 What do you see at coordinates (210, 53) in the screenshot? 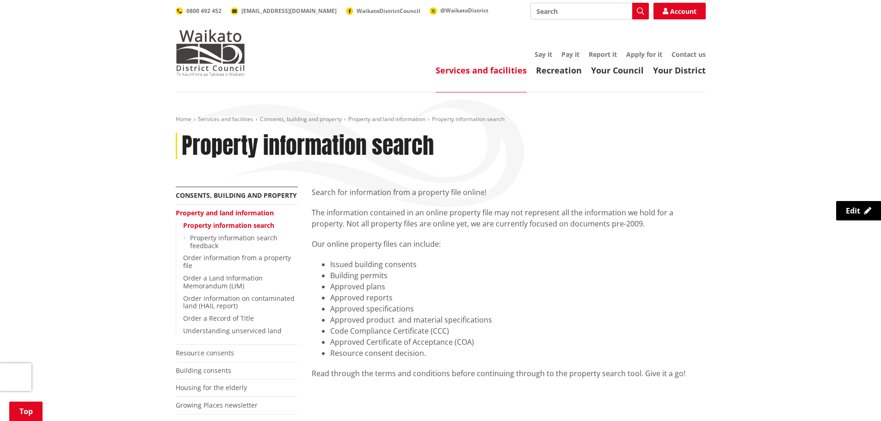
I see `img: Waikato District Council - Te Kaunihera aa Takiwaa o Waikato` at bounding box center [210, 53].